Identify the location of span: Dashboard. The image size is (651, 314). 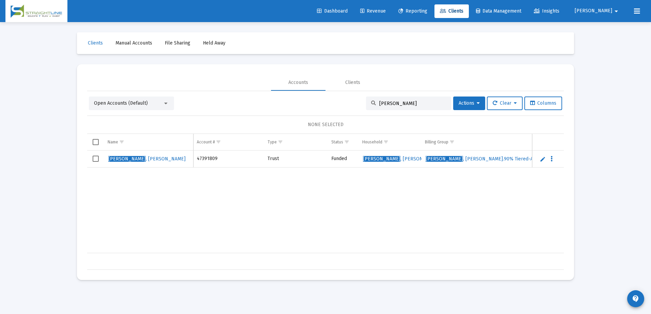
(332, 11).